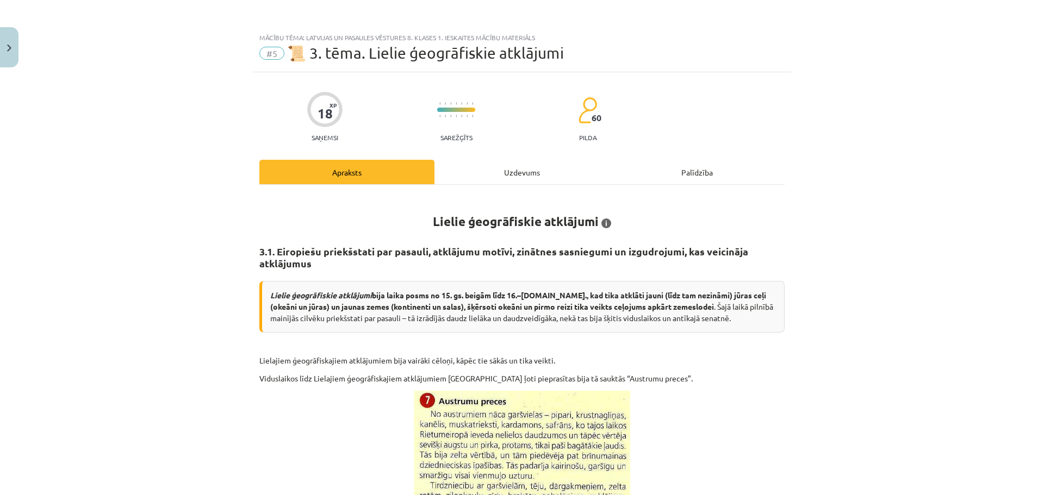  What do you see at coordinates (347, 172) in the screenshot?
I see `div: Apraksts` at bounding box center [347, 172].